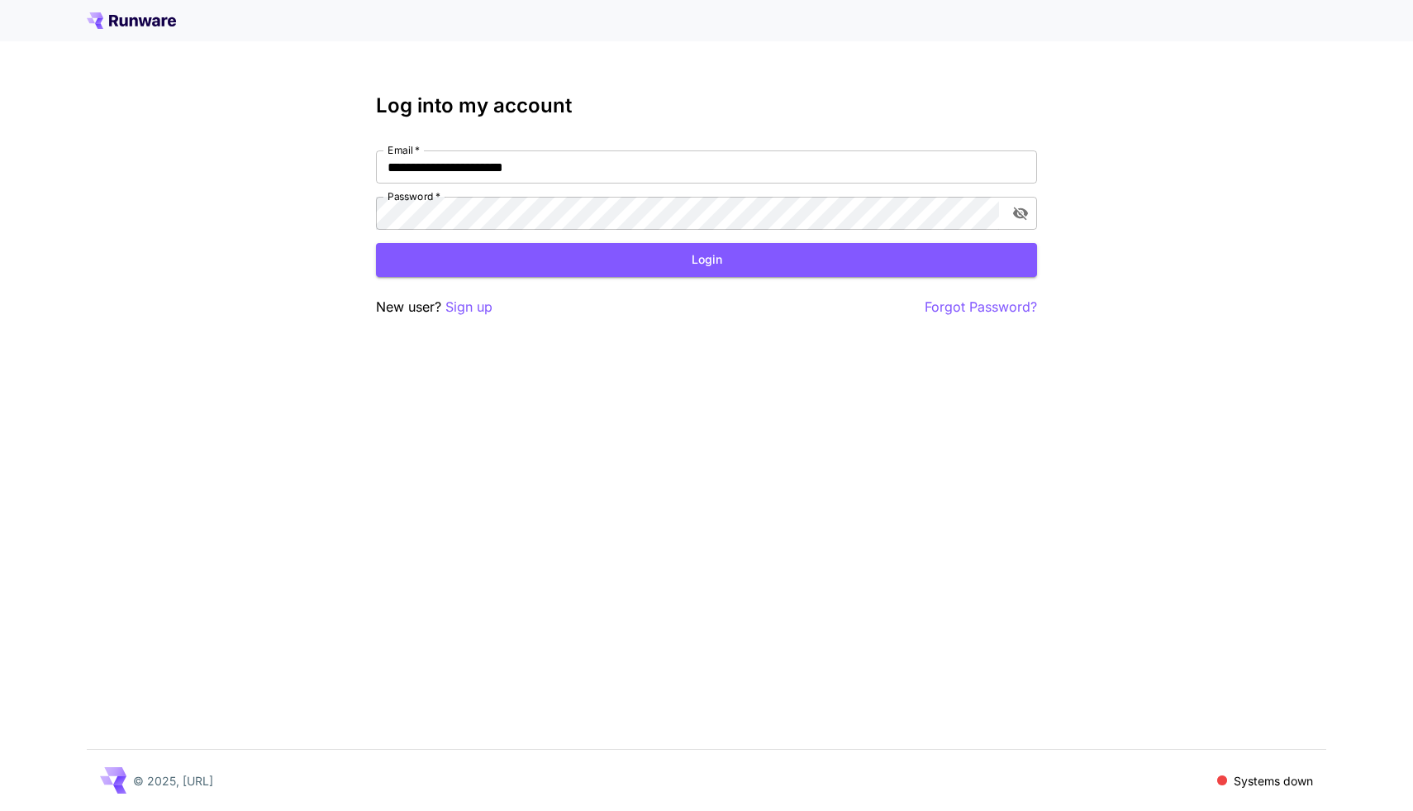 This screenshot has height=811, width=1413. I want to click on label: Password, so click(414, 196).